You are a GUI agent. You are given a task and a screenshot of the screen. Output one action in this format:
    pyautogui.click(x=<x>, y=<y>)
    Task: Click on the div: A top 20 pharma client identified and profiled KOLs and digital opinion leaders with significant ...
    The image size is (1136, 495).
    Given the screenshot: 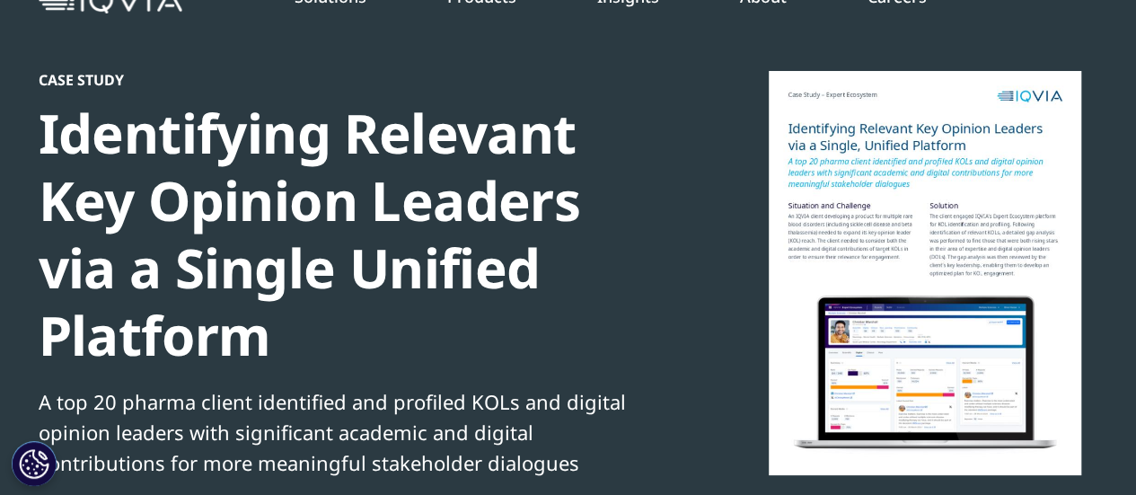 What is the action you would take?
    pyautogui.click(x=347, y=432)
    